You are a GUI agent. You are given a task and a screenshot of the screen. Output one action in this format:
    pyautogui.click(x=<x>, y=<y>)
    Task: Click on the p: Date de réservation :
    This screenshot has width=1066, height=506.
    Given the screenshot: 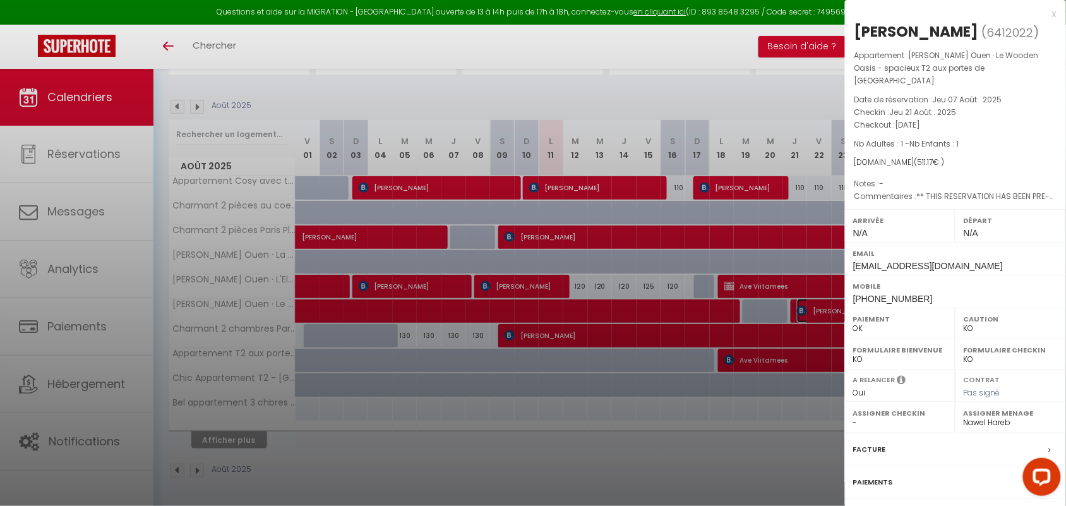 What is the action you would take?
    pyautogui.click(x=956, y=100)
    